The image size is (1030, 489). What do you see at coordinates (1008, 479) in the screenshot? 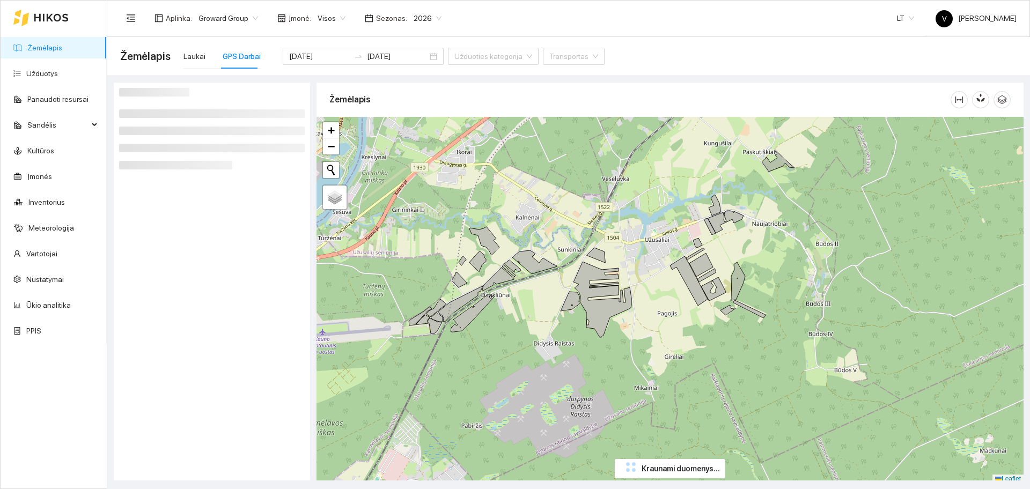
I see `a: Leaflet` at bounding box center [1008, 479].